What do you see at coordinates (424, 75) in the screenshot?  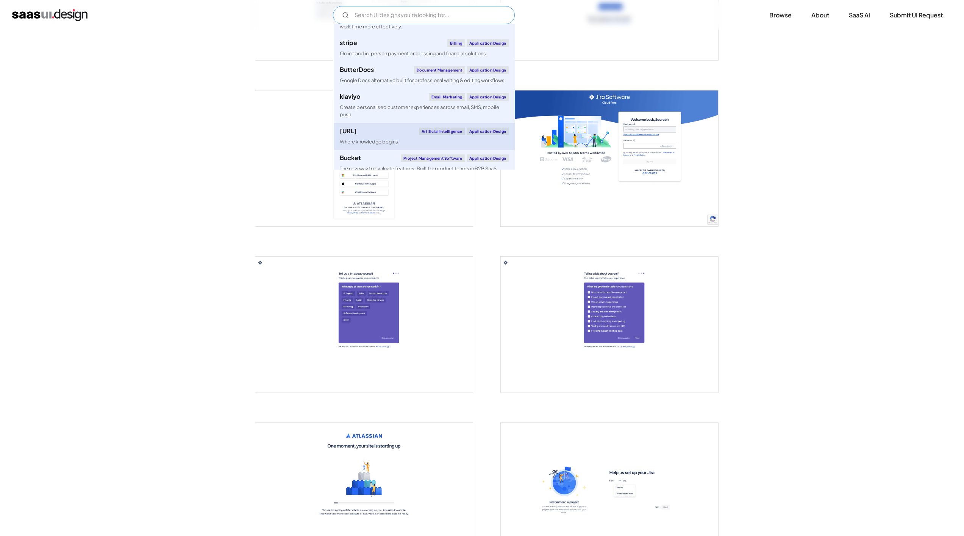 I see `a: ButterDocsDocument ManagementApplication DesignGoogle Docs alternative built for professional wri...` at bounding box center [424, 75].